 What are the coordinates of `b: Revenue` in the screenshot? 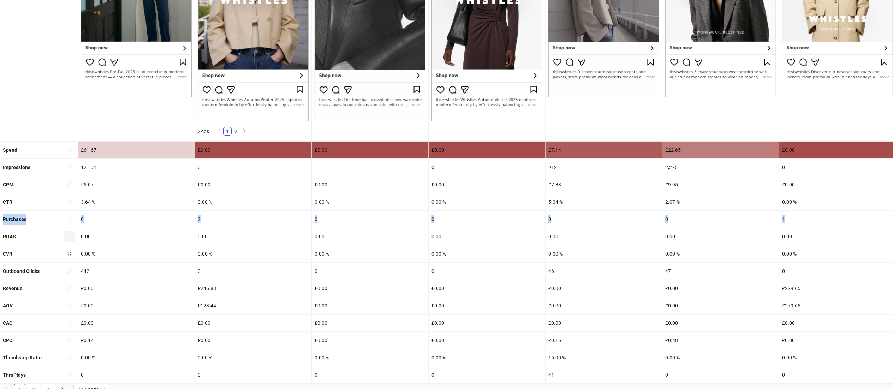 It's located at (13, 288).